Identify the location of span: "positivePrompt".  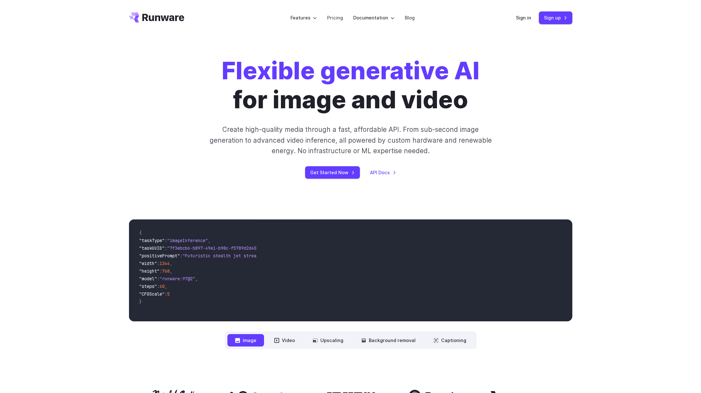
(159, 256).